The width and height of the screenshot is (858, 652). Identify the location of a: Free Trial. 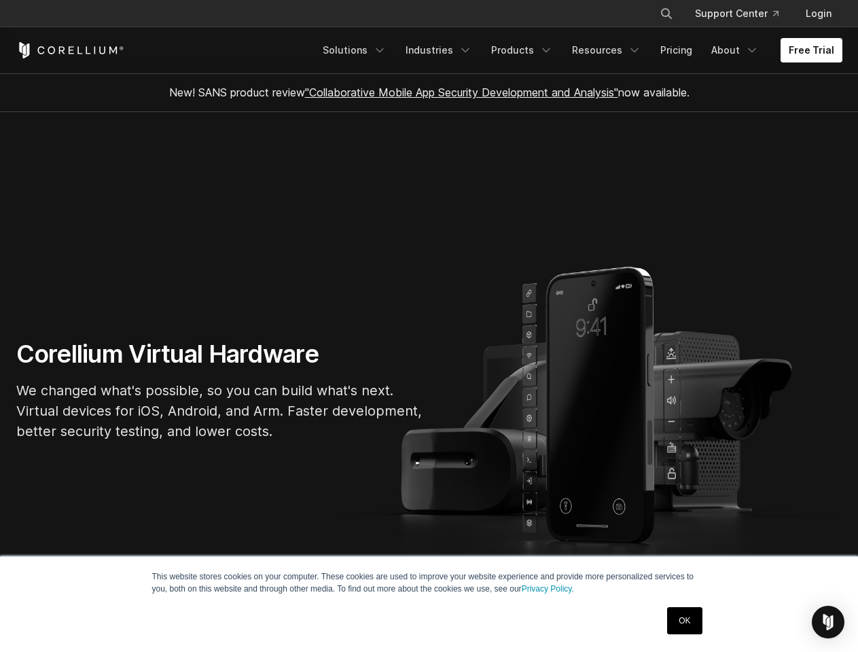
(811, 50).